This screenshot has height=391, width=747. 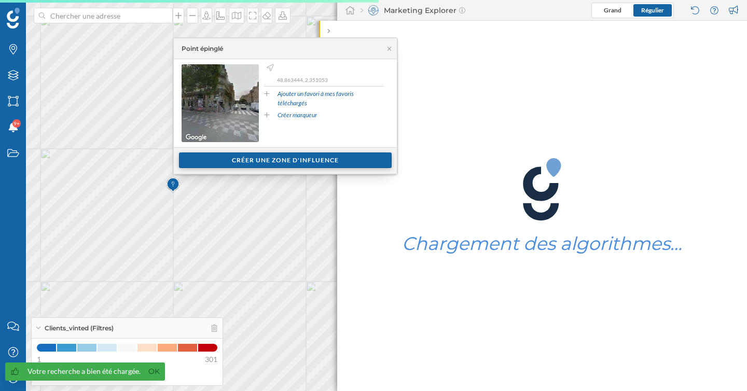 I want to click on div: Votre recherche a bien été chargée., so click(x=84, y=372).